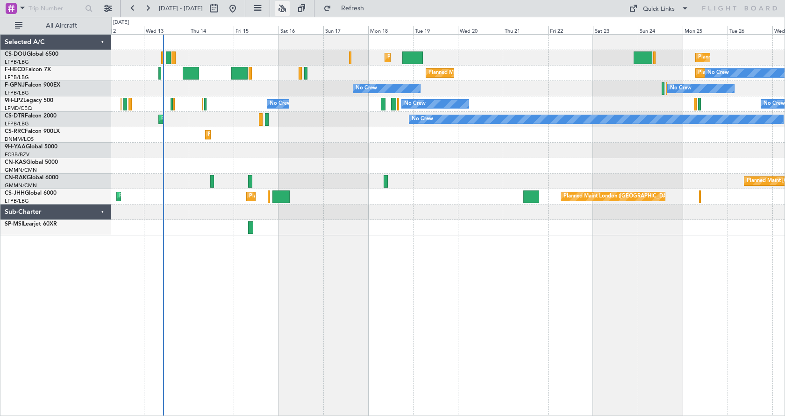 This screenshot has width=785, height=416. What do you see at coordinates (30, 116) in the screenshot?
I see `a: CS-DTRFalcon 2000` at bounding box center [30, 116].